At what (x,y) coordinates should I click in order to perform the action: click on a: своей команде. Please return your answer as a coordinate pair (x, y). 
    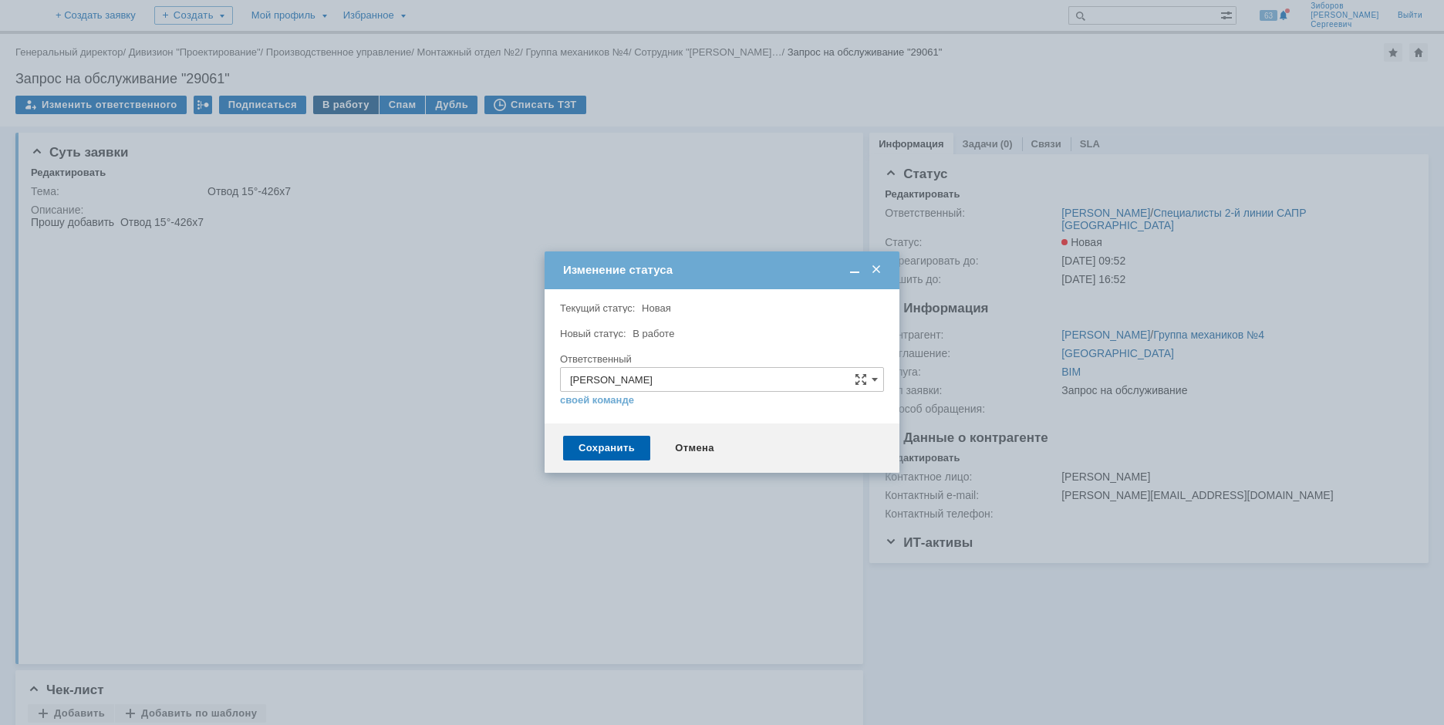
    Looking at the image, I should click on (597, 400).